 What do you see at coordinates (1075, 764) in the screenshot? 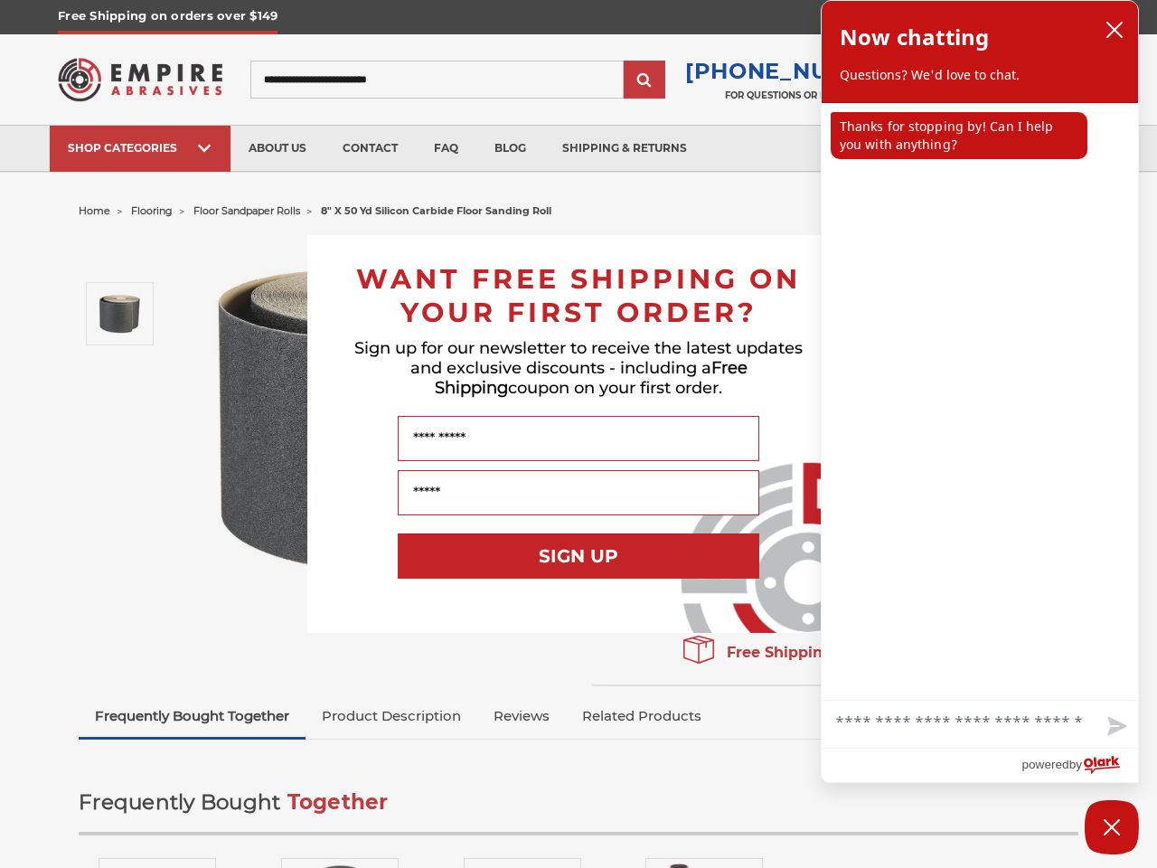
I see `span: by` at bounding box center [1075, 764].